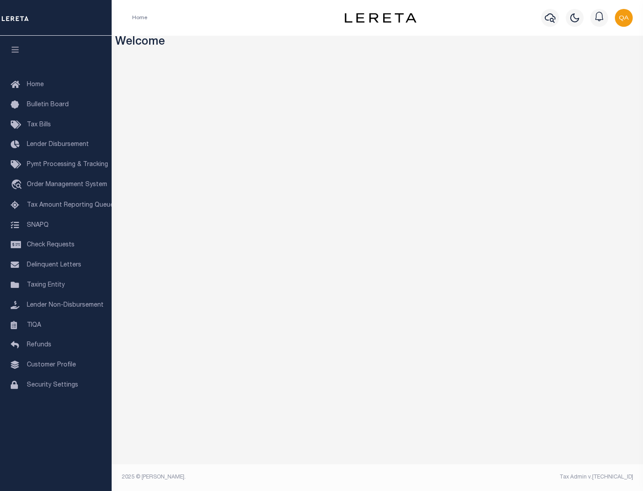 This screenshot has height=491, width=643. Describe the element at coordinates (140, 18) in the screenshot. I see `li: Home` at that location.